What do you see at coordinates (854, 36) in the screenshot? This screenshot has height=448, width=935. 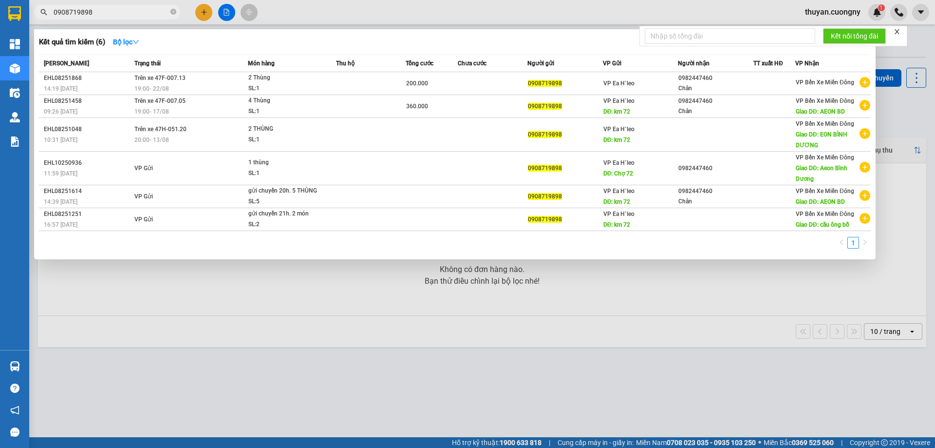 I see `button: Kết nối tổng đài` at bounding box center [854, 36].